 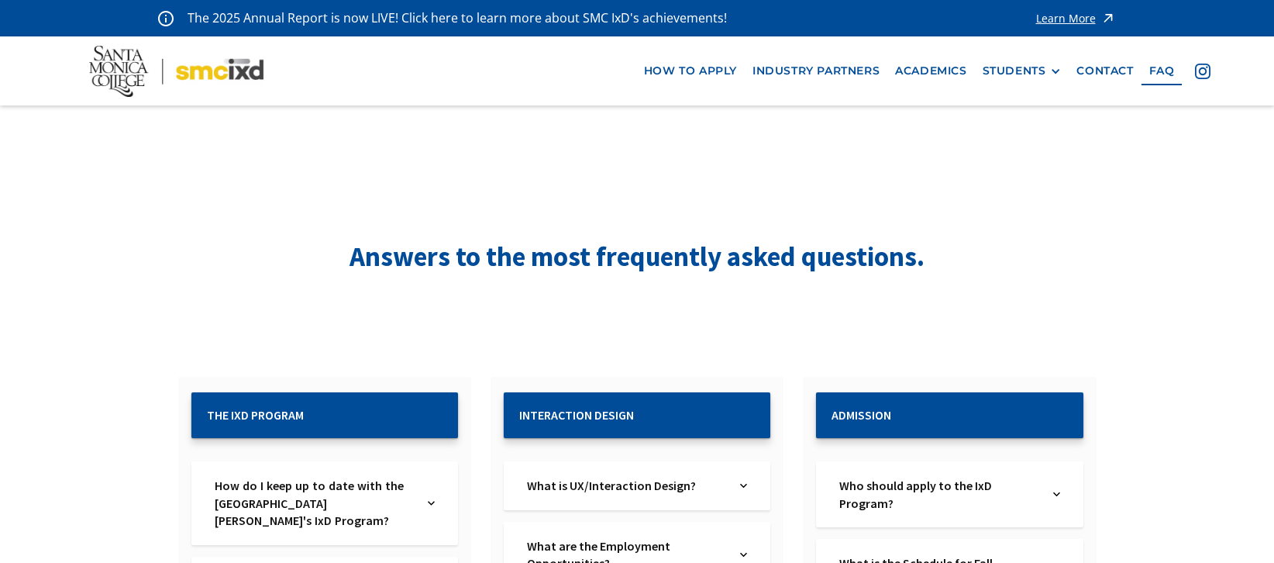 What do you see at coordinates (637, 257) in the screenshot?
I see `h1: Answers to the most frequently asked questions.` at bounding box center [637, 257].